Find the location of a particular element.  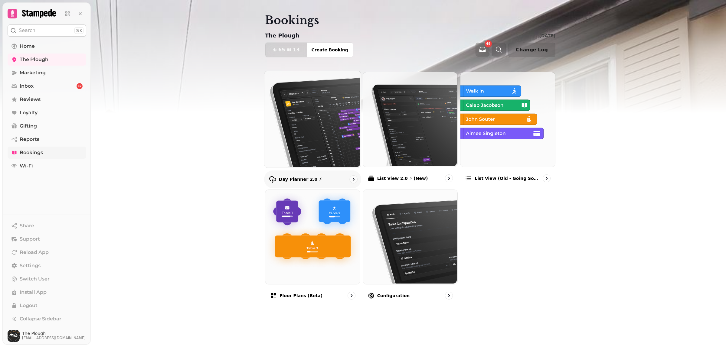

button: Switch User is located at coordinates (47, 279).